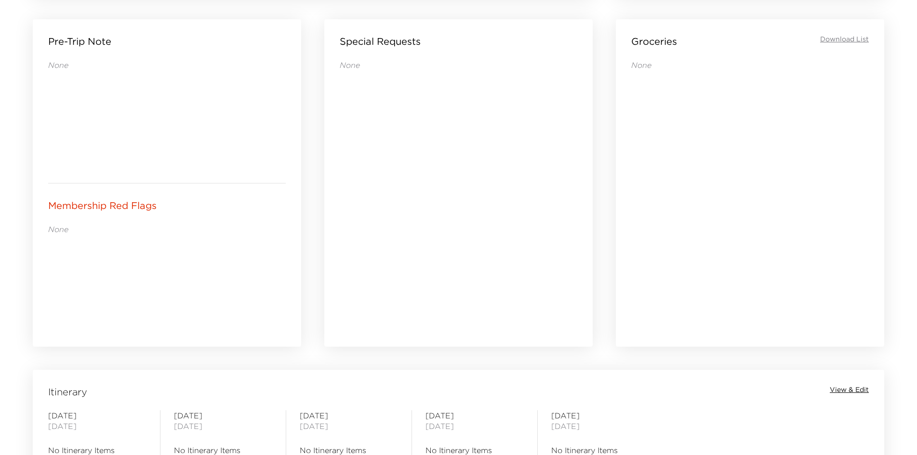 Image resolution: width=917 pixels, height=455 pixels. Describe the element at coordinates (80, 41) in the screenshot. I see `p: Pre-Trip Note` at that location.